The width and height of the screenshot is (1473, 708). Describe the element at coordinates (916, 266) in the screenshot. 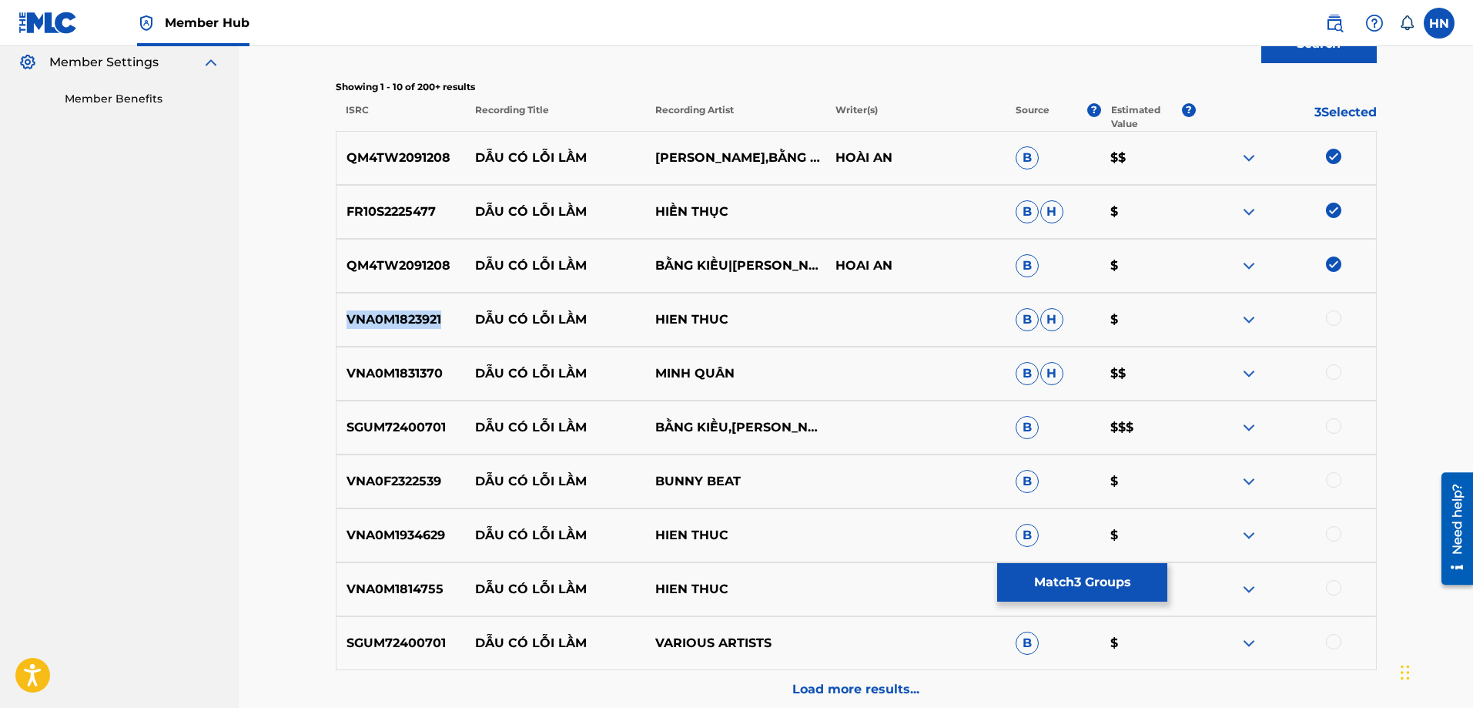

I see `p: HOAI AN` at that location.